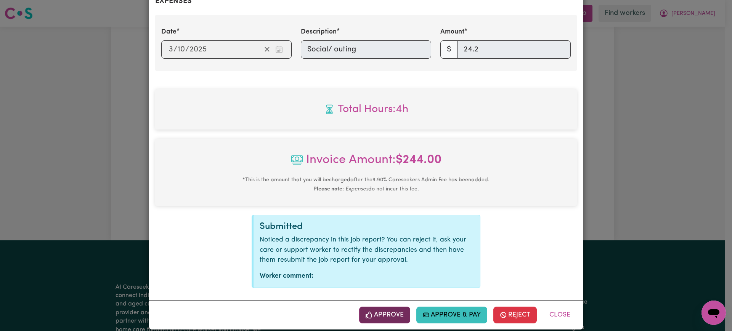  Describe the element at coordinates (451, 315) in the screenshot. I see `button: Approve & Pay` at that location.